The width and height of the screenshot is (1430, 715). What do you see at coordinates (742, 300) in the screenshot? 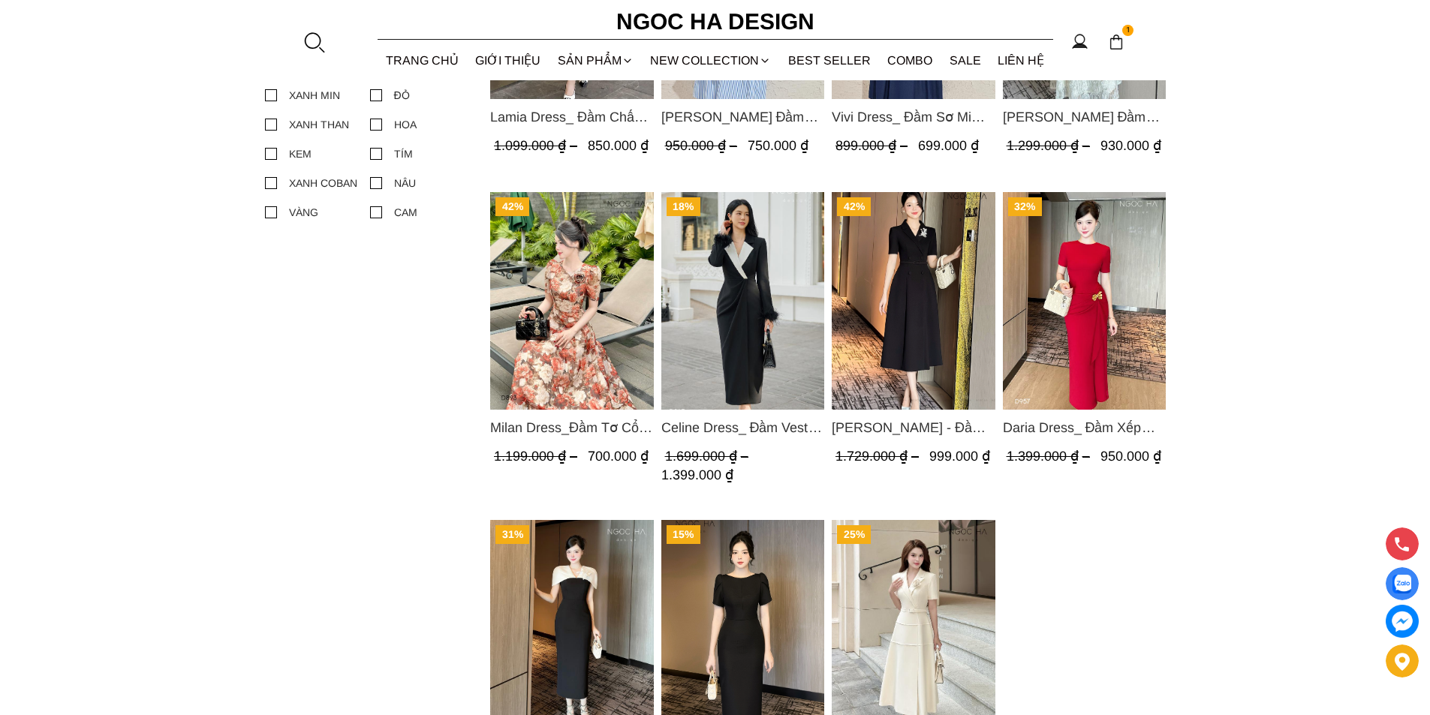
I see `img: Celine Dress_ Đầm Vest Phối Cổ Mix Lông Cửa Tay D967` at bounding box center [742, 300].